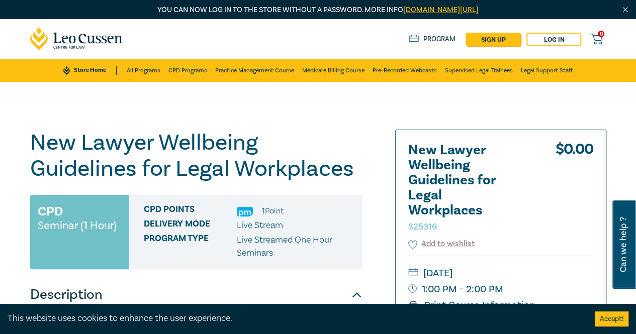  What do you see at coordinates (190, 247) in the screenshot?
I see `span: Program type` at bounding box center [190, 247].